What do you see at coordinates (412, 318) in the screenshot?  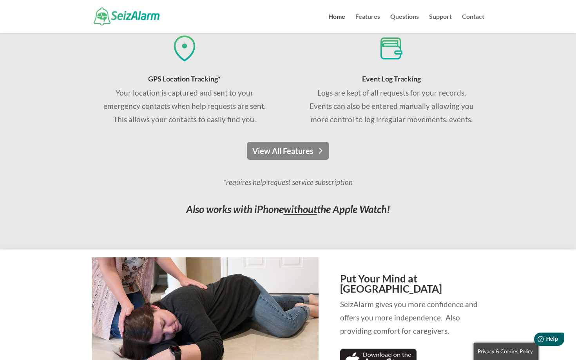 I see `p: SeizAlarm gives you more confidence and offers you more independence. Also providing comfort for ...` at bounding box center [412, 318].